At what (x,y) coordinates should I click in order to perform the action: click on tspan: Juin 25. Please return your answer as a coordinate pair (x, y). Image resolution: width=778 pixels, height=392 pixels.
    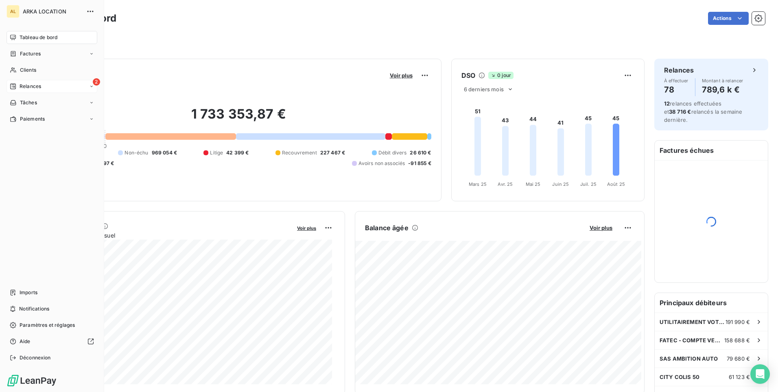
    Looking at the image, I should click on (561, 184).